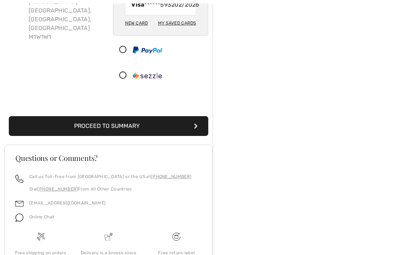 This screenshot has height=255, width=396. I want to click on strong: Visa, so click(138, 5).